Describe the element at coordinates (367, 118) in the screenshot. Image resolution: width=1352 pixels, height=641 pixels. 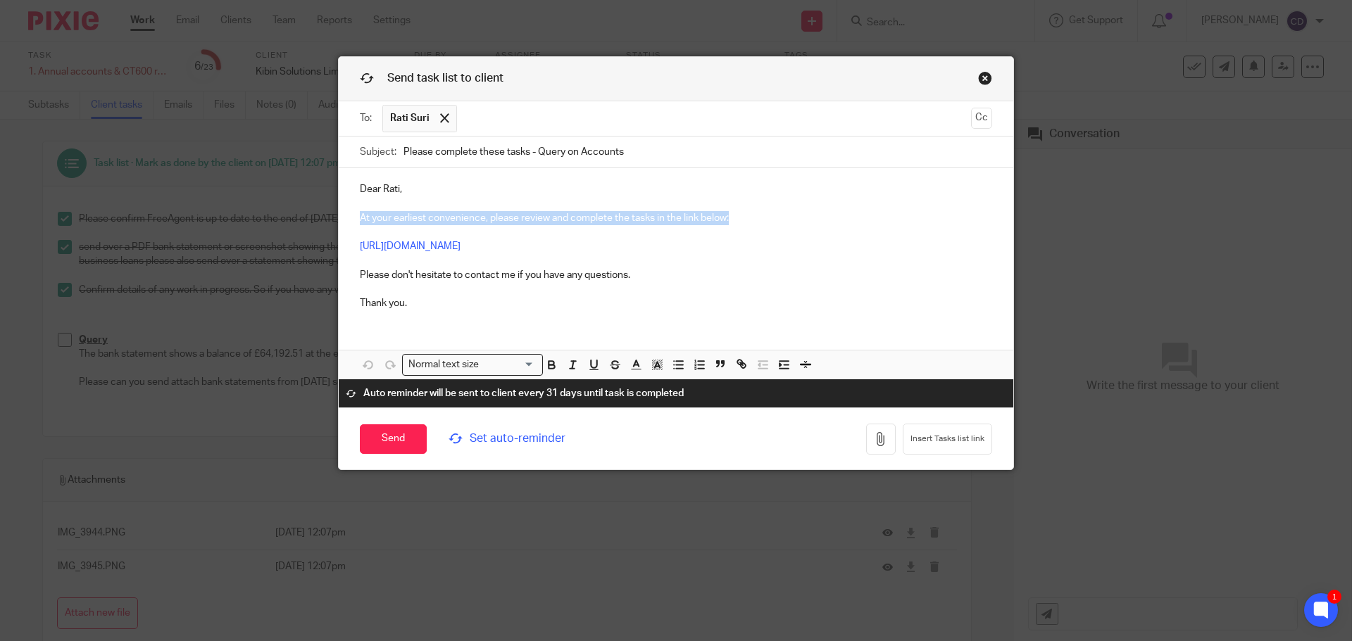
I see `label: To:` at that location.